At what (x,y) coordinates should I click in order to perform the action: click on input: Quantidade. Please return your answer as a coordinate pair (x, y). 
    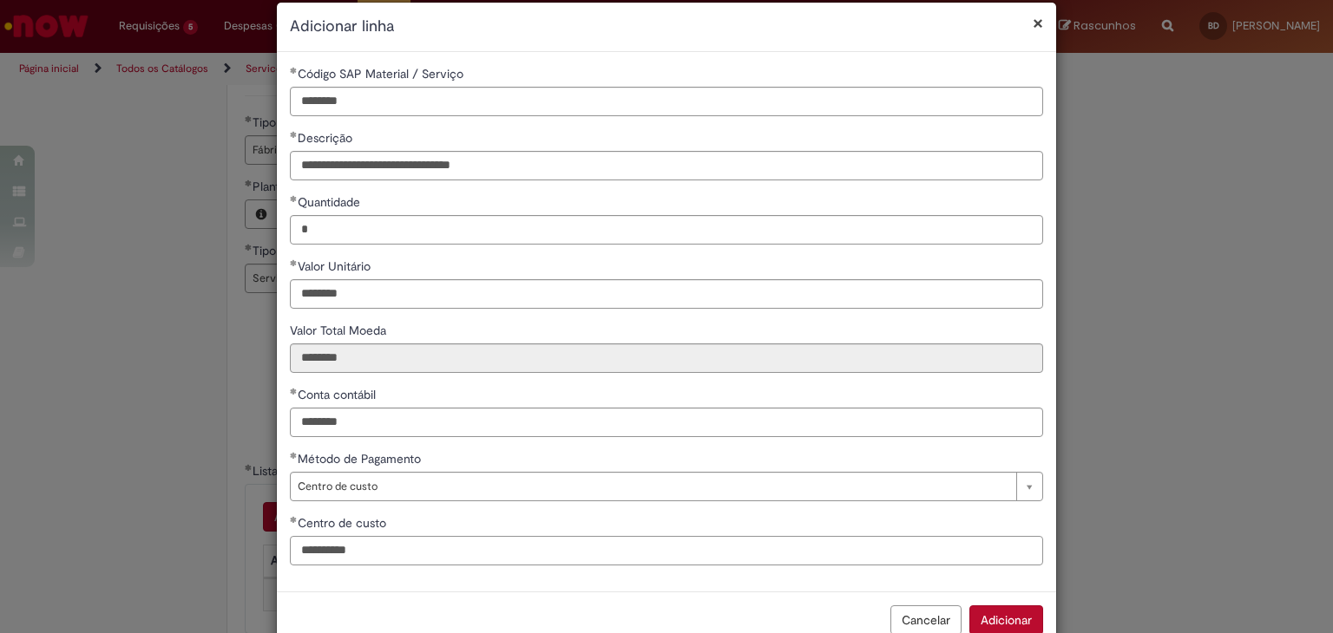
    Looking at the image, I should click on (666, 230).